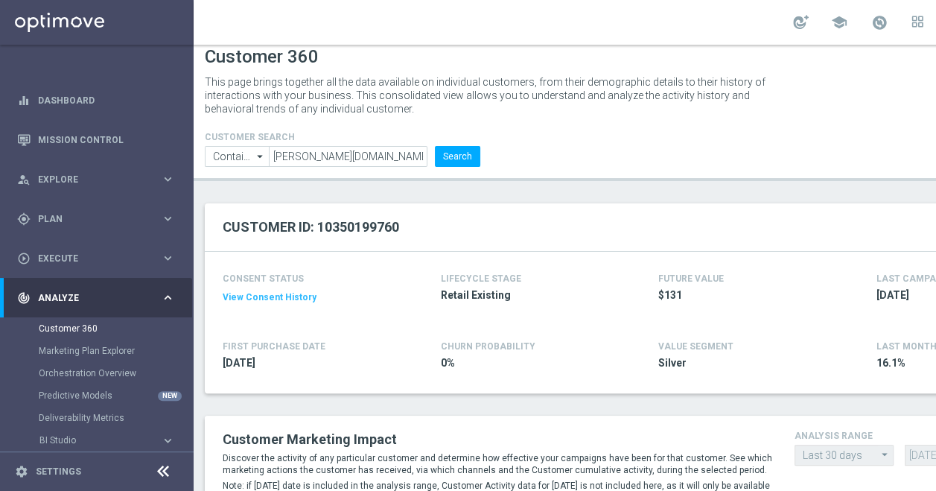 This screenshot has height=491, width=936. Describe the element at coordinates (97, 328) in the screenshot. I see `a: Customer 360` at that location.